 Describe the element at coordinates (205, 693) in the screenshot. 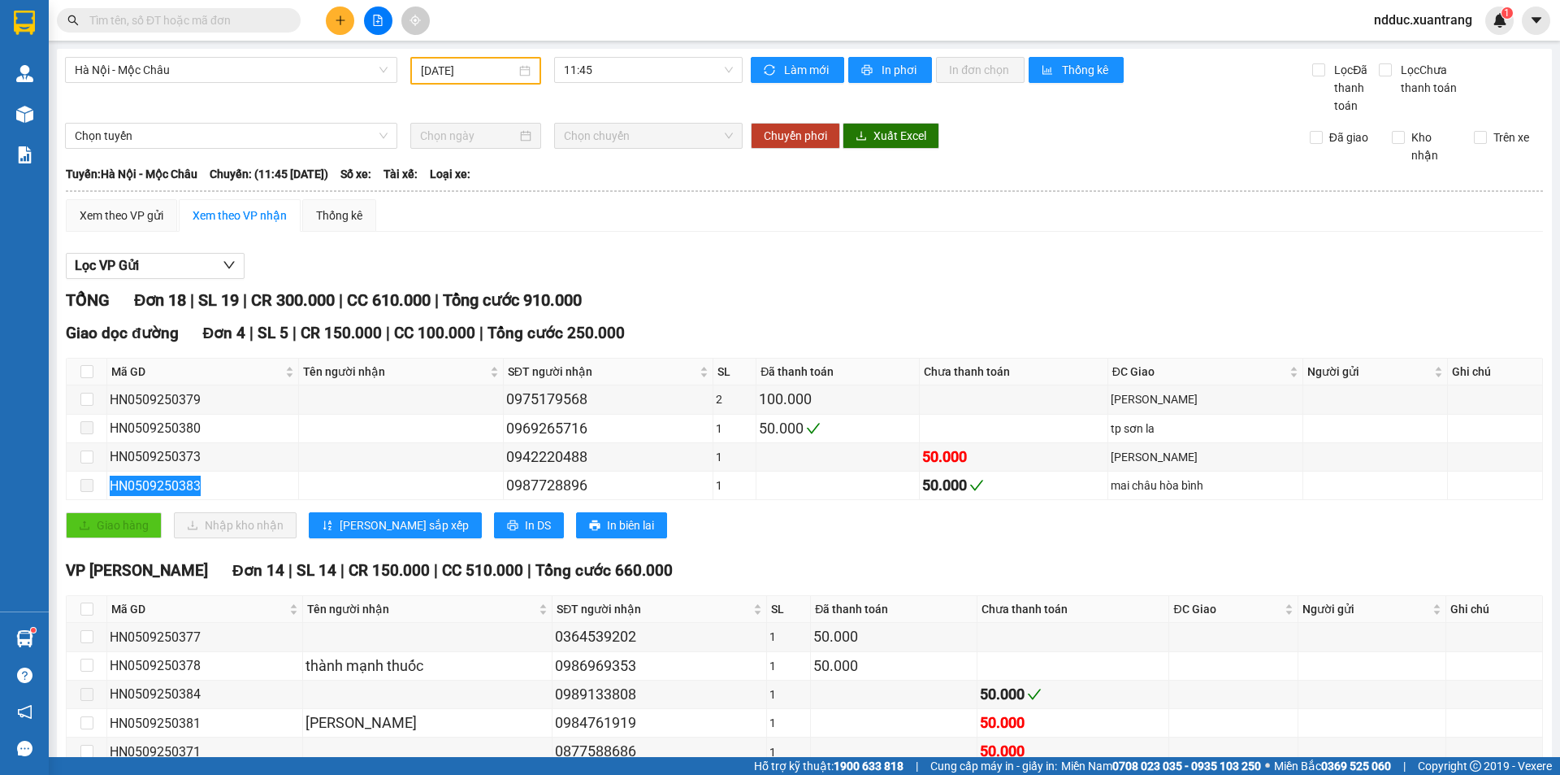

I see `div: HN0509250384` at that location.